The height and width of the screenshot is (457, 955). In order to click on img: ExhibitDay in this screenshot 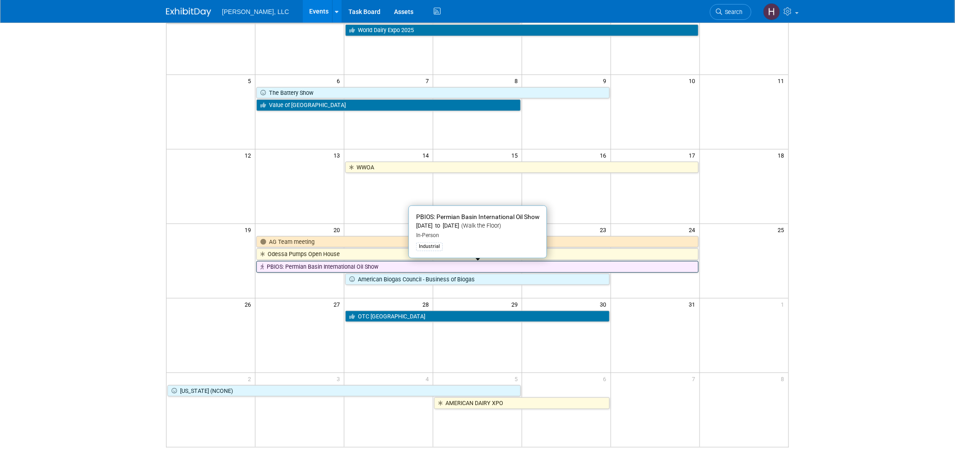, I will do `click(189, 12)`.